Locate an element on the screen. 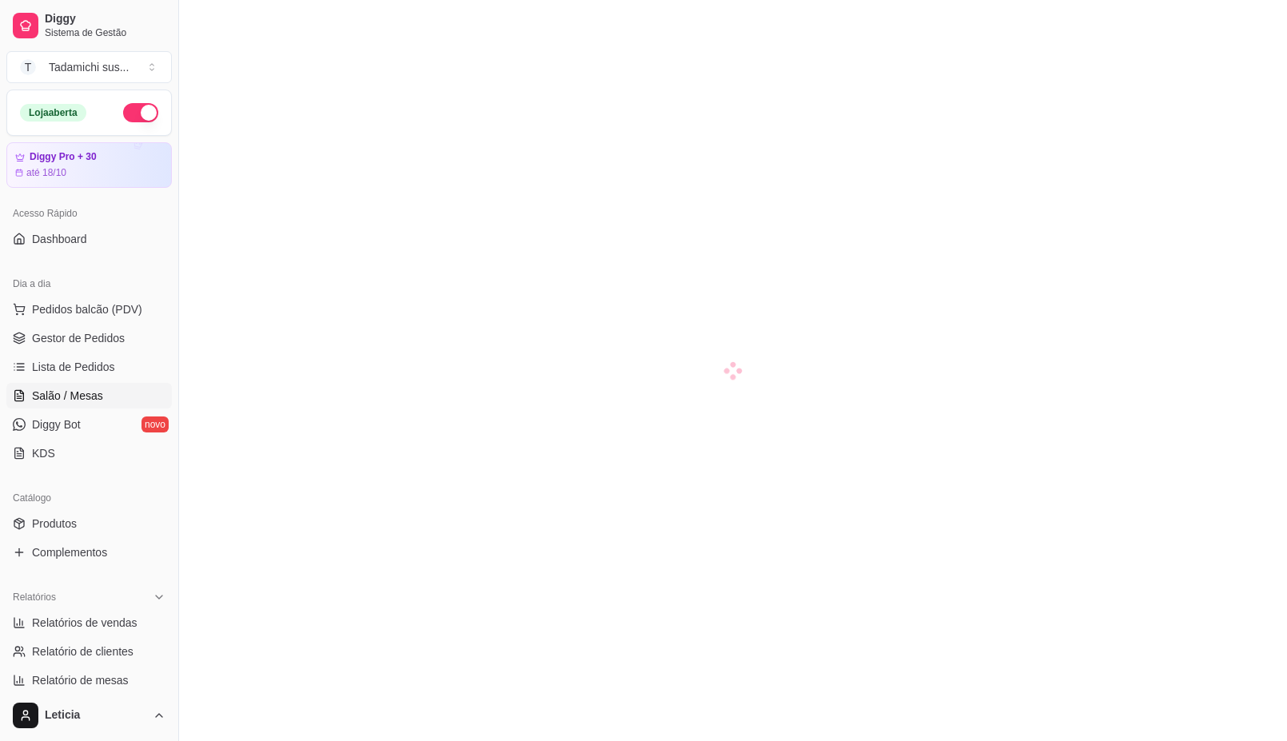  a: Complementos is located at coordinates (89, 552).